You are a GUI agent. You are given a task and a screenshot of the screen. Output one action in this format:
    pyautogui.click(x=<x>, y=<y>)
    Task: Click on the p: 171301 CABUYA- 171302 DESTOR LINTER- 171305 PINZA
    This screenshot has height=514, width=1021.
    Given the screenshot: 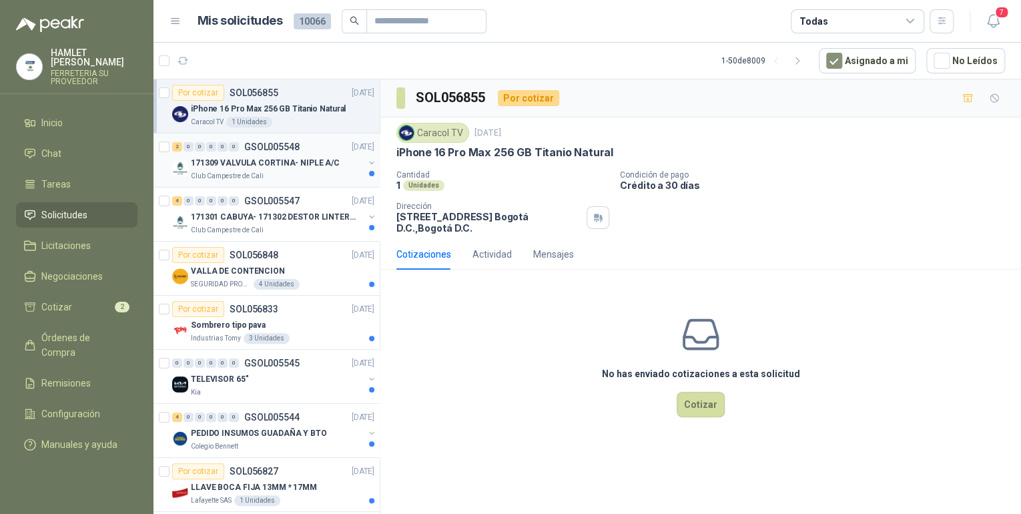 What is the action you would take?
    pyautogui.click(x=274, y=217)
    